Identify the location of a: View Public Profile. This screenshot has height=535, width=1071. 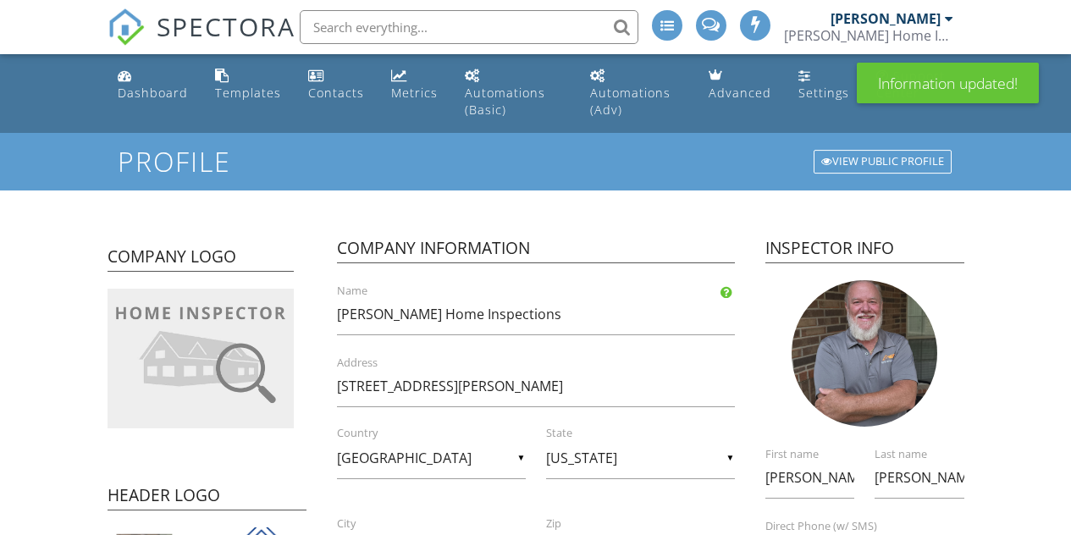
(883, 162).